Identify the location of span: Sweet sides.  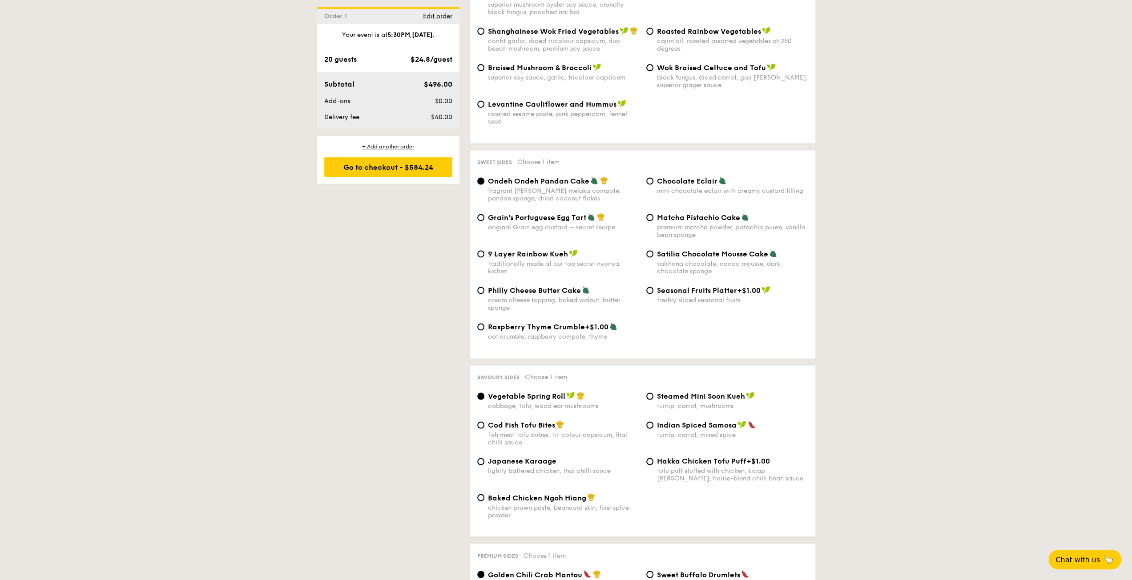
(495, 162).